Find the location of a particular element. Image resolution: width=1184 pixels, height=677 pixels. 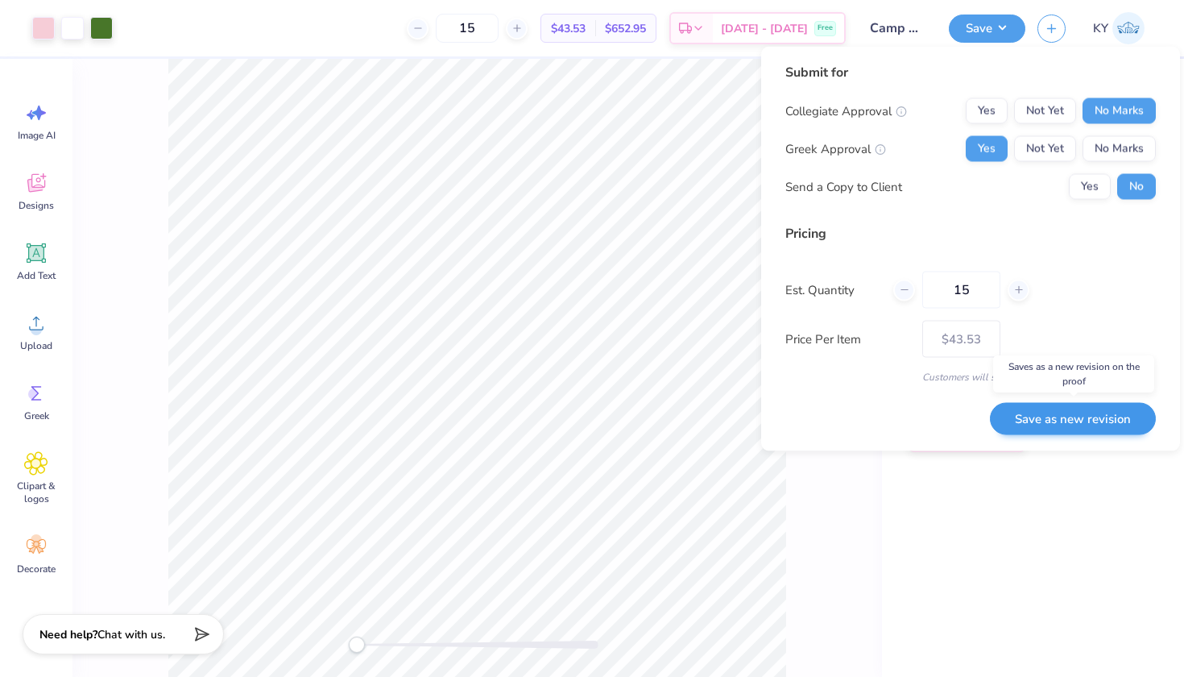

span: $652.95 is located at coordinates (625, 28).